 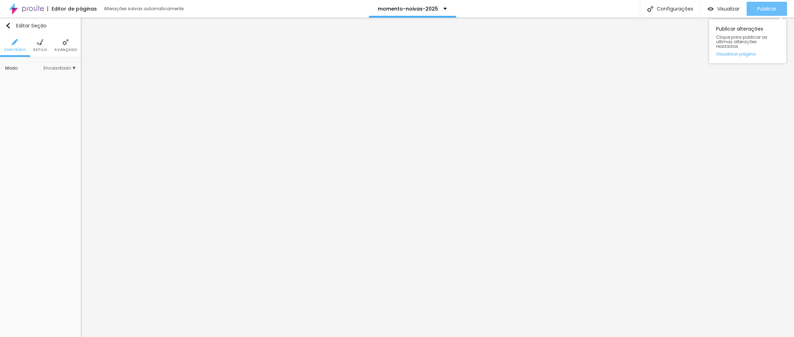 I want to click on span: Clique para publicar as ultimas alterações reaizadas, so click(x=748, y=42).